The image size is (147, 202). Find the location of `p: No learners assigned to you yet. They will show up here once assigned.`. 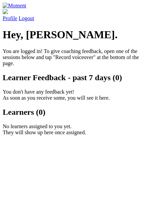

p: No learners assigned to you yet. They will show up here once assigned. is located at coordinates (74, 130).